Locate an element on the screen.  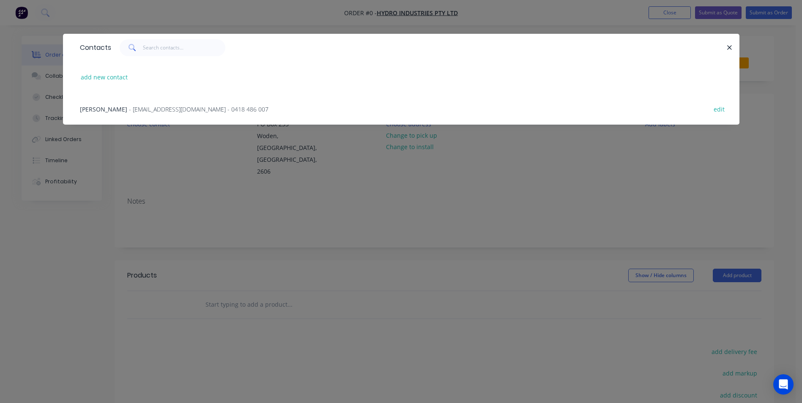
div: Open Intercom Messenger is located at coordinates (783, 385).